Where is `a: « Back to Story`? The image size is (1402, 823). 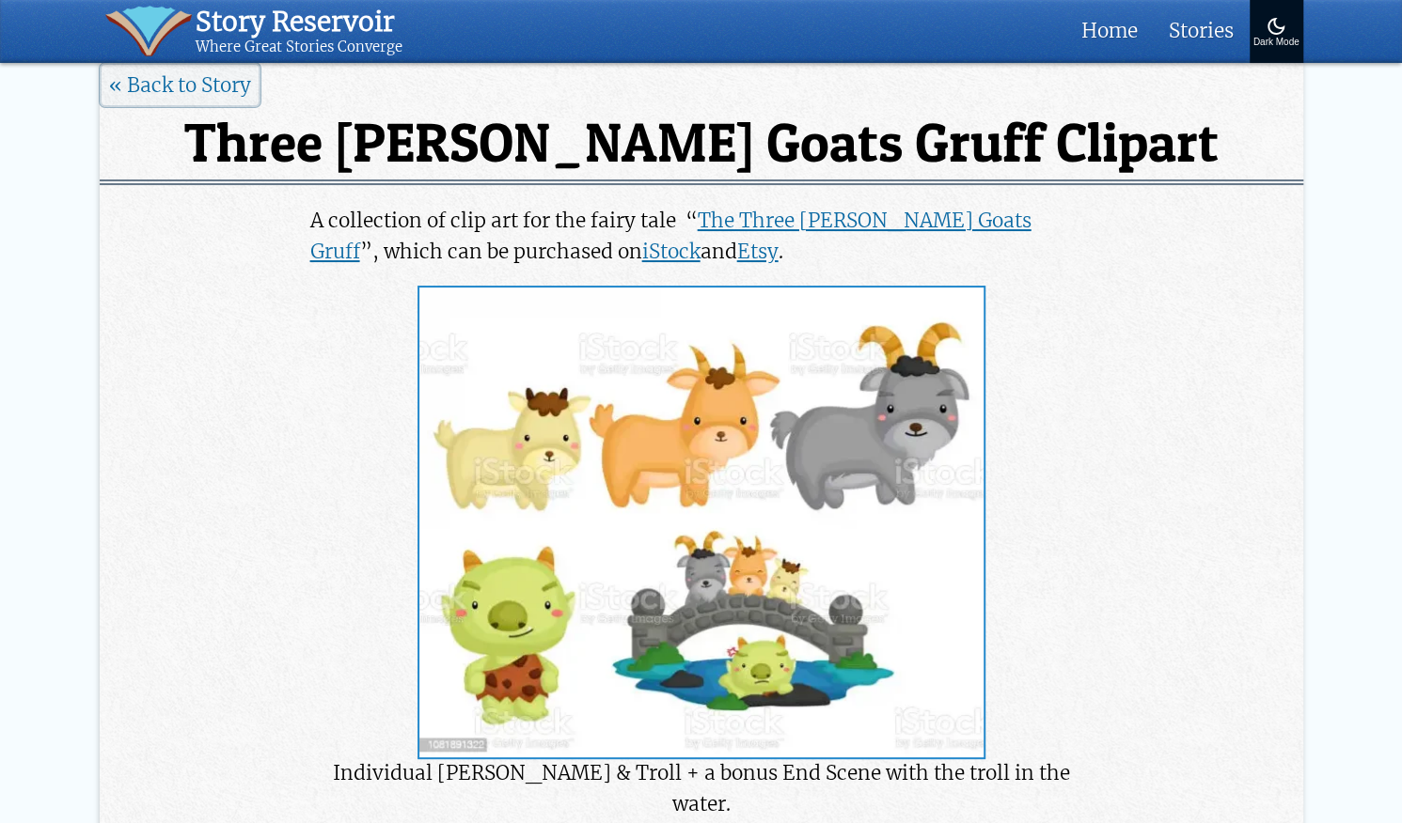
a: « Back to Story is located at coordinates (180, 85).